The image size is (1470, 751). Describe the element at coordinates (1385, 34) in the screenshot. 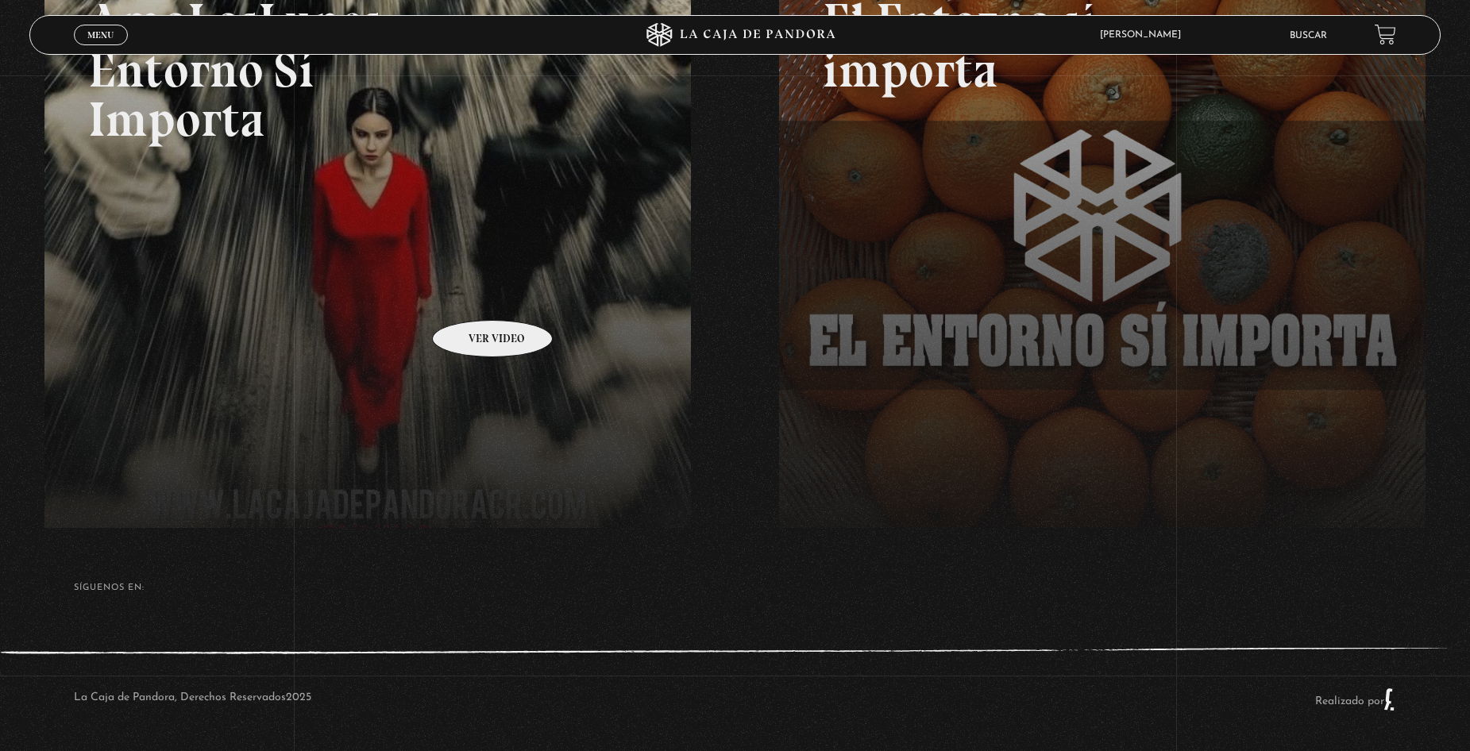

I see `a: View your shopping cart` at that location.